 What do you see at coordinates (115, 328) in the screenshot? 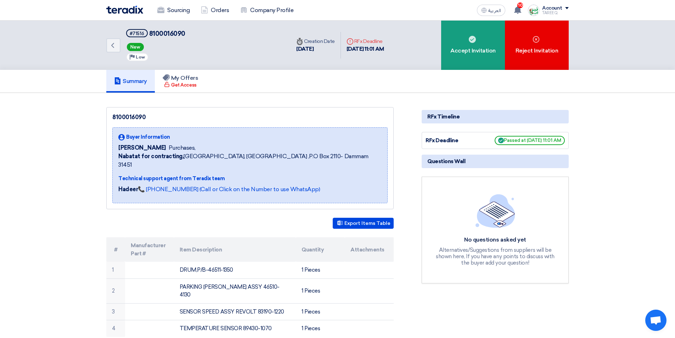
I see `td: 4` at bounding box center [115, 328].